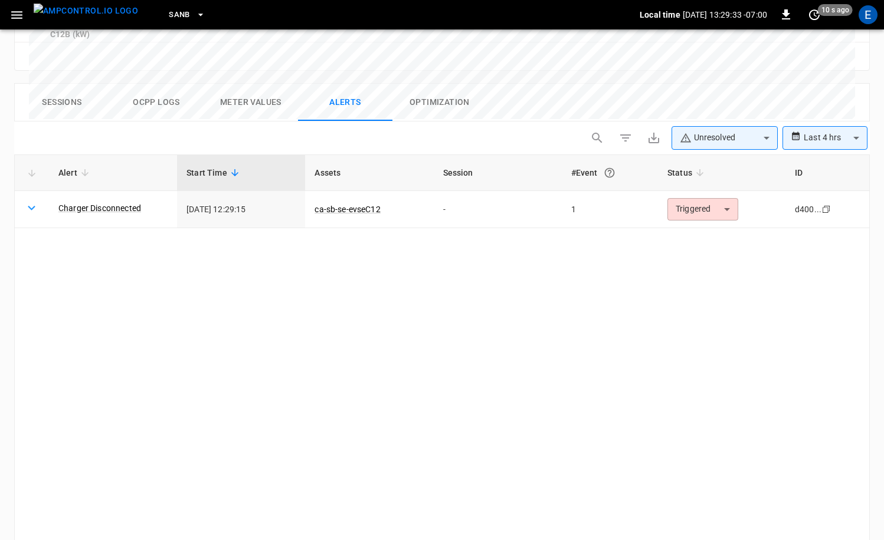  What do you see at coordinates (156, 103) in the screenshot?
I see `button: Ocpp logs` at bounding box center [156, 103].